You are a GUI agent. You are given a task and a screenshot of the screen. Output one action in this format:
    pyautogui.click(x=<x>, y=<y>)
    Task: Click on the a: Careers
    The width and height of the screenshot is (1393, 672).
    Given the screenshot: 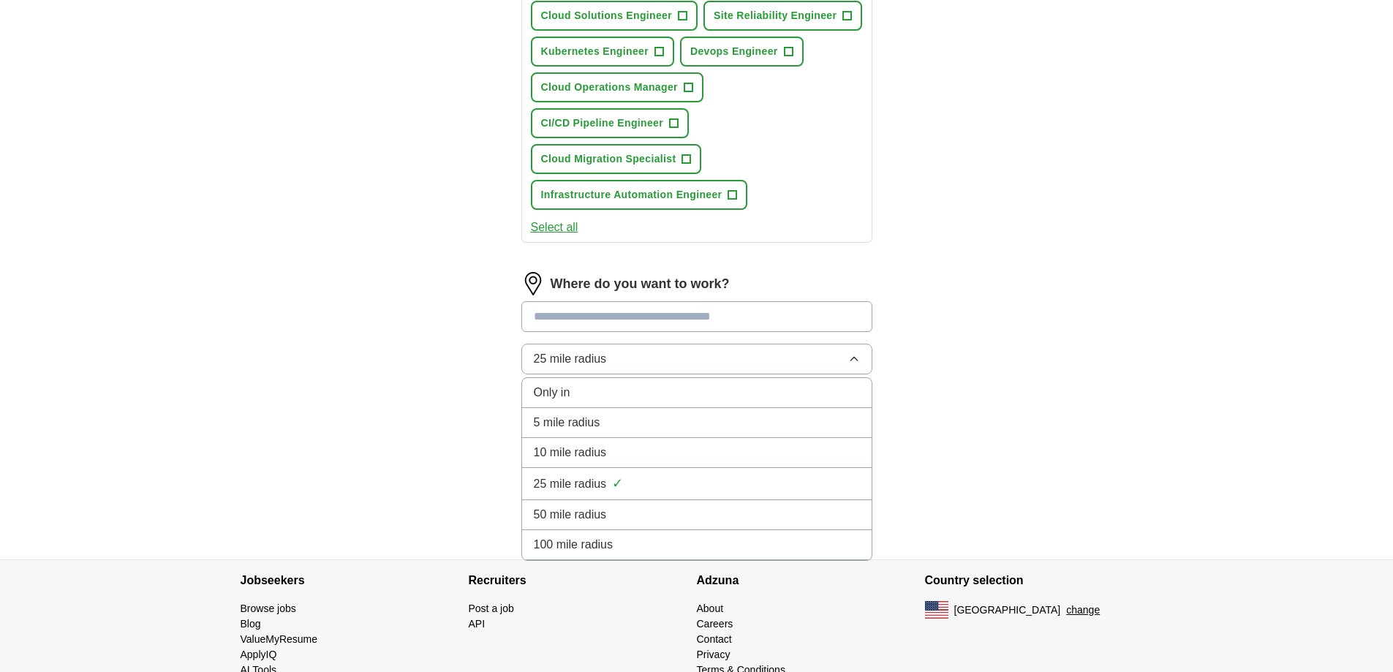 What is the action you would take?
    pyautogui.click(x=715, y=624)
    